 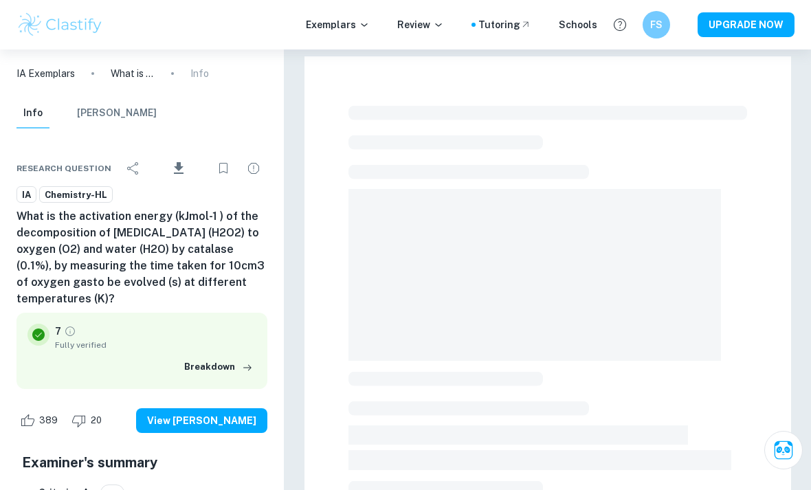 I want to click on button: Breakdown, so click(x=219, y=367).